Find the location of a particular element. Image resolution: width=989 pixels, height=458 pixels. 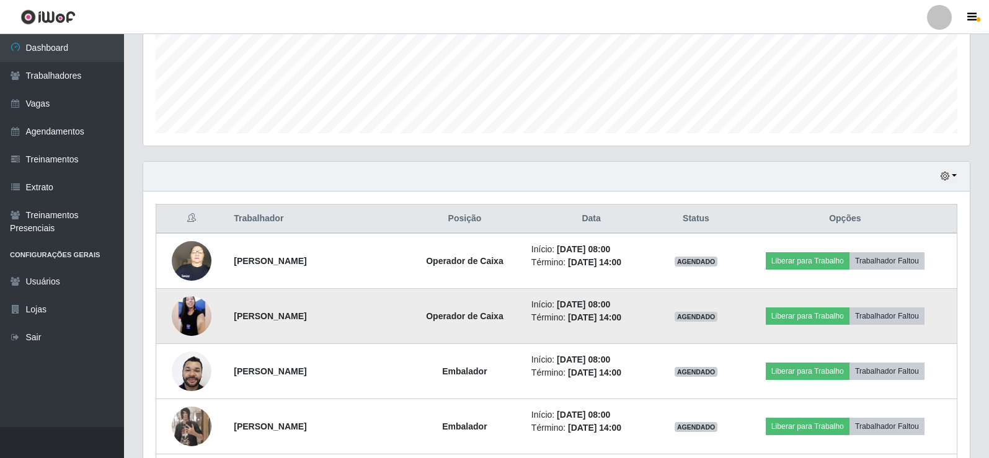

th: Data is located at coordinates (591, 219).